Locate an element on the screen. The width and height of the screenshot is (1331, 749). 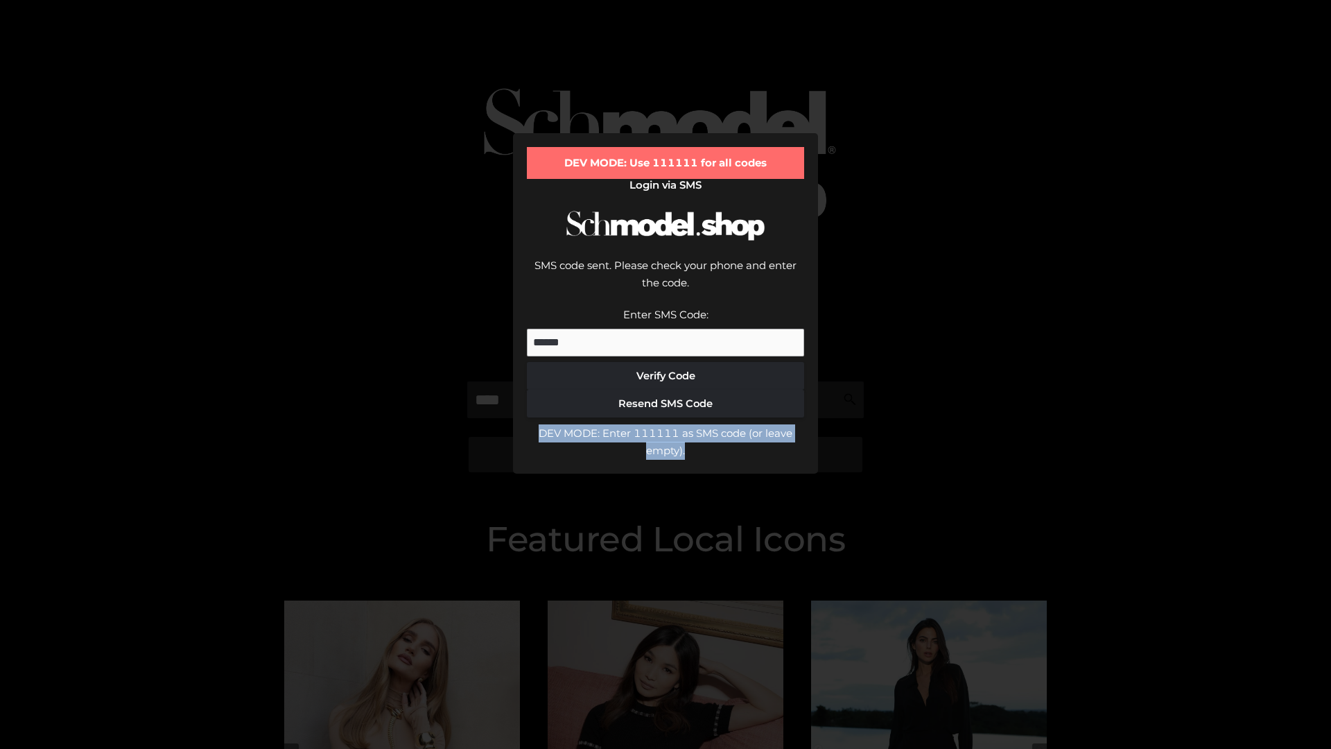
div: DEV MODE: Use 111111 for all codes is located at coordinates (666, 163).